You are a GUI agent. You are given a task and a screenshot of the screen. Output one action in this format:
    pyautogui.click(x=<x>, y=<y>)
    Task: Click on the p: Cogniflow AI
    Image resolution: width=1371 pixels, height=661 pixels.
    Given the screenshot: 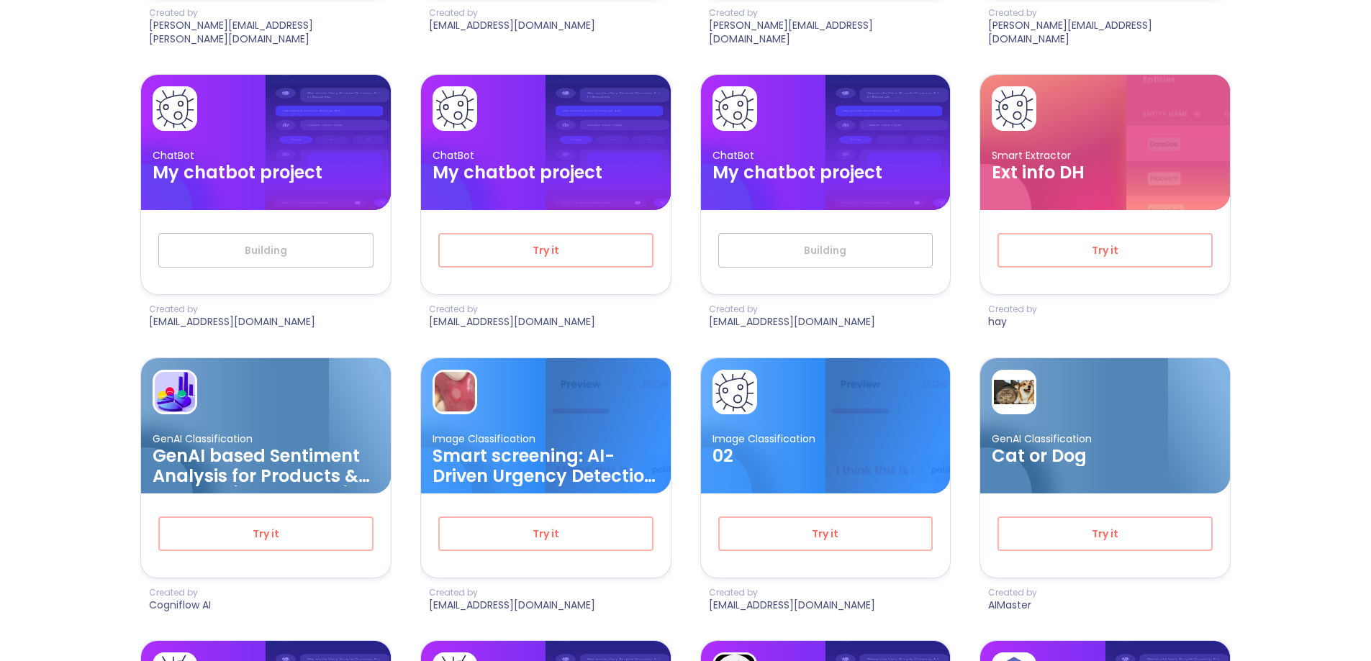 What is the action you would take?
    pyautogui.click(x=180, y=605)
    